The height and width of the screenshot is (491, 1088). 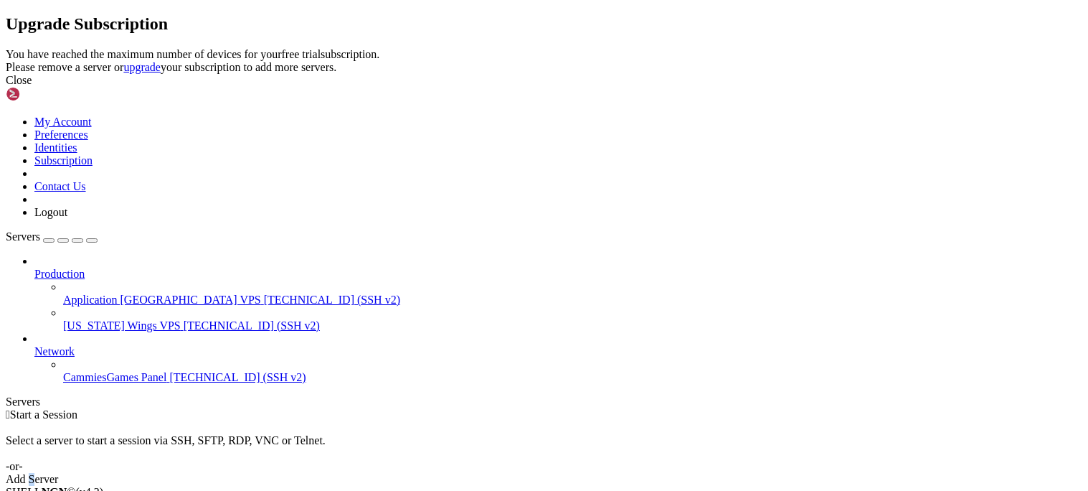 What do you see at coordinates (55, 351) in the screenshot?
I see `span: Network` at bounding box center [55, 351].